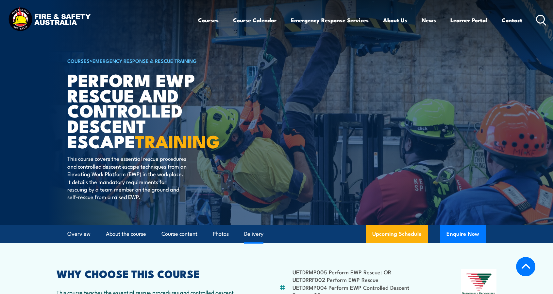  I want to click on a: Courses, so click(208, 20).